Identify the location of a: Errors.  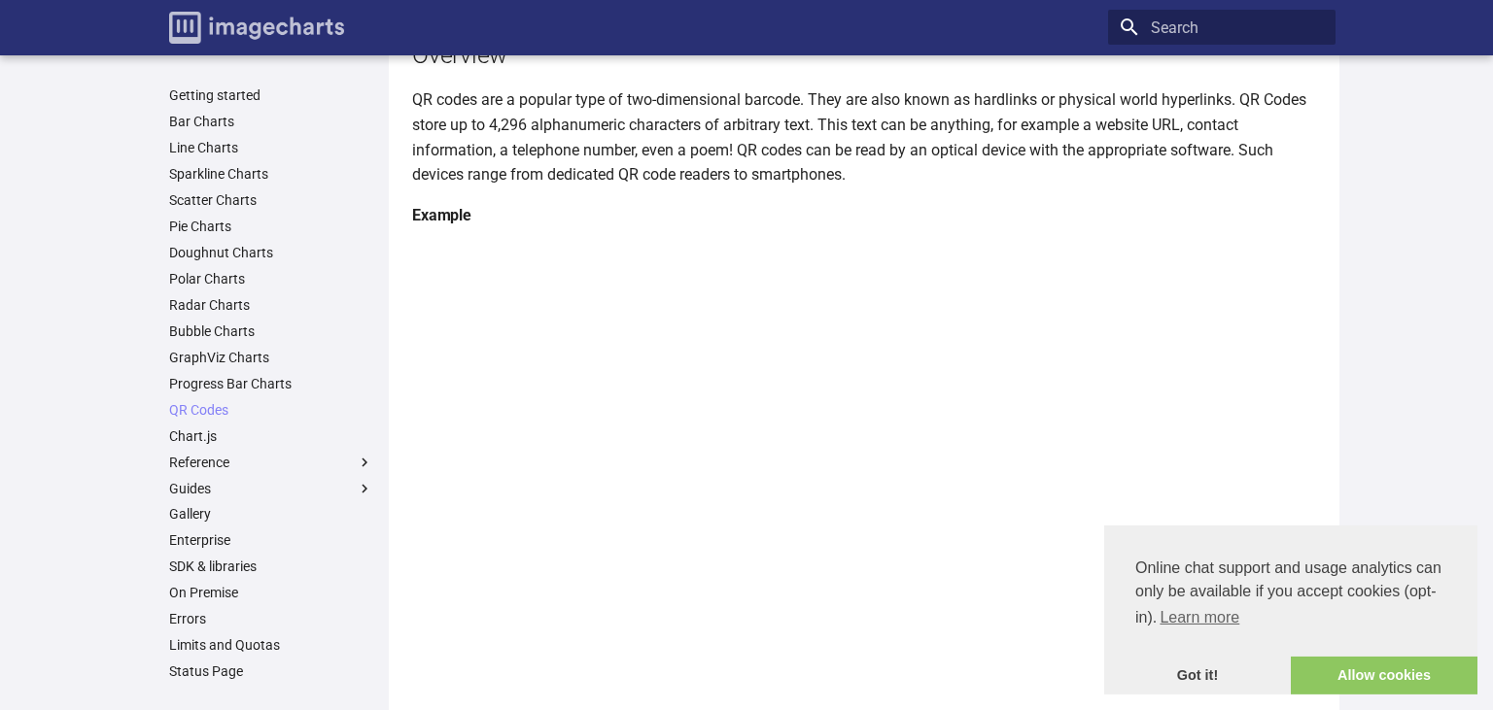
(271, 619).